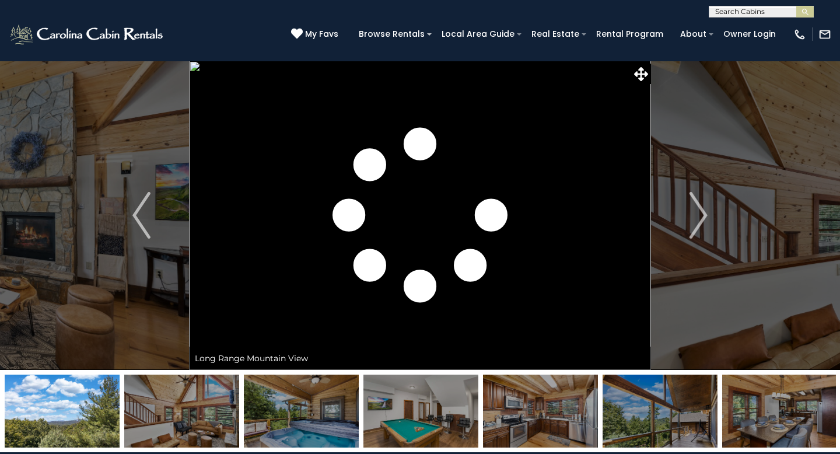  I want to click on a: Owner Login, so click(750, 34).